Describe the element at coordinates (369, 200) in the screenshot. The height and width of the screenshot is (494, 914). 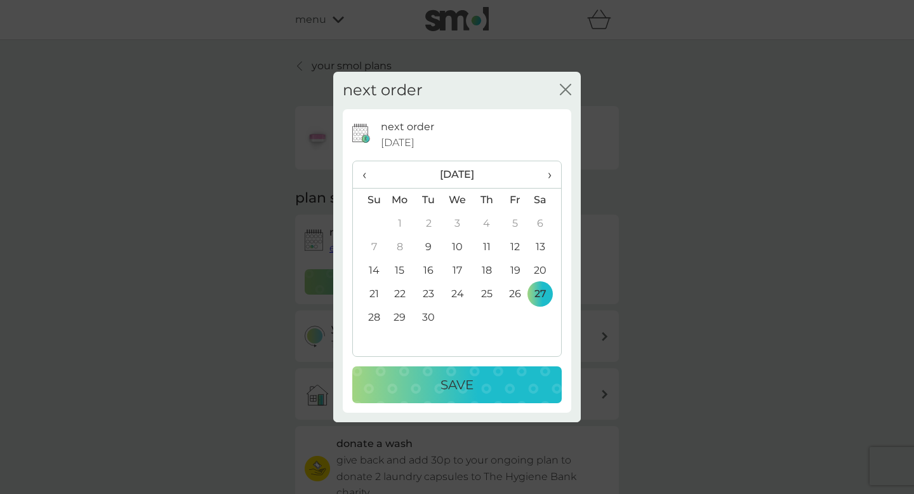
I see `th: Su` at that location.